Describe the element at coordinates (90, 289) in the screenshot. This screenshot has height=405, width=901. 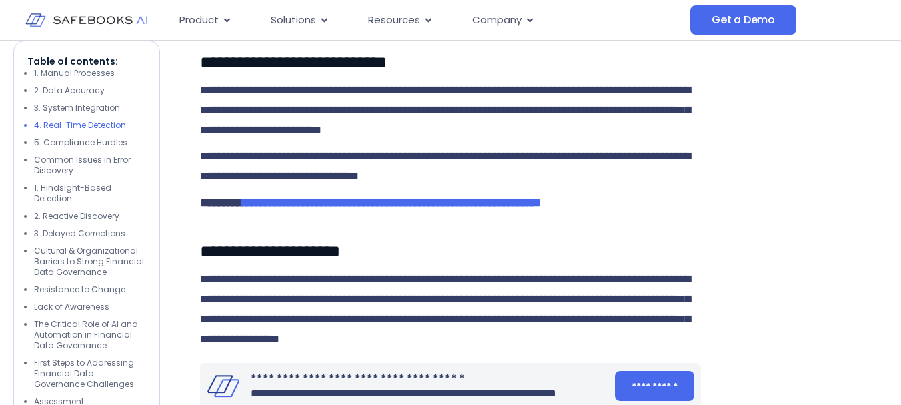
I see `li: Resistance to Change` at that location.